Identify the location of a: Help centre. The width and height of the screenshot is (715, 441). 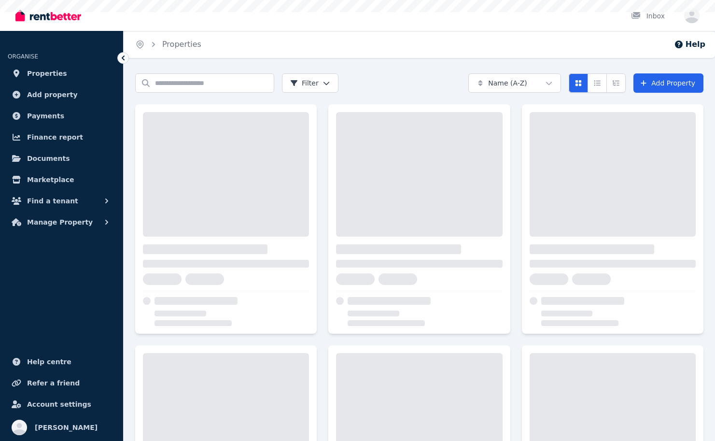
(61, 362).